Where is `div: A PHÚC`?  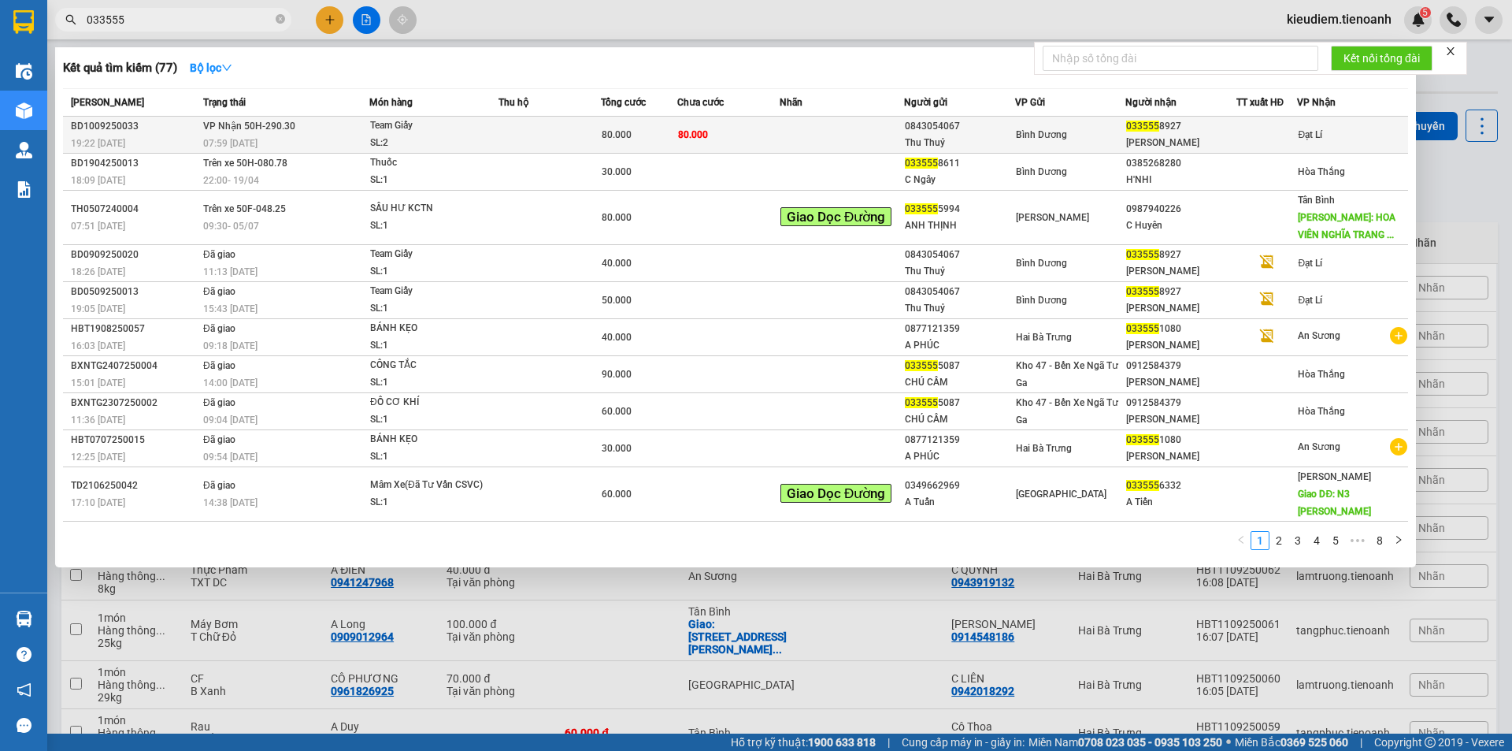
div: A PHÚC is located at coordinates (959, 456).